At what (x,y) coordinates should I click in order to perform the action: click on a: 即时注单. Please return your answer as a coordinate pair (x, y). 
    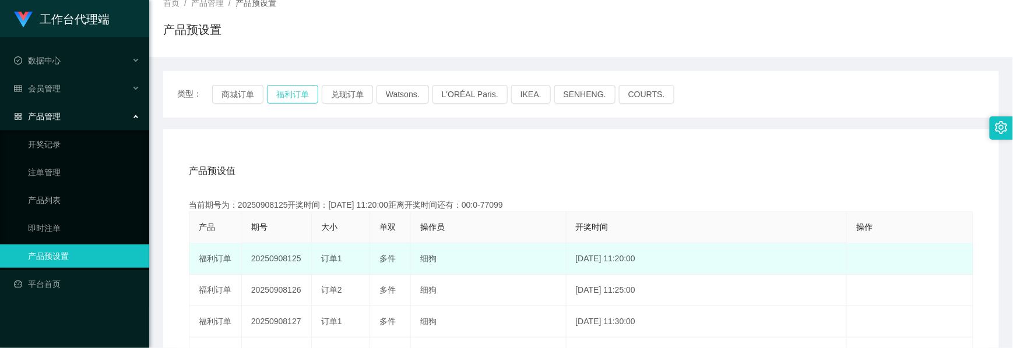
    Looking at the image, I should click on (84, 228).